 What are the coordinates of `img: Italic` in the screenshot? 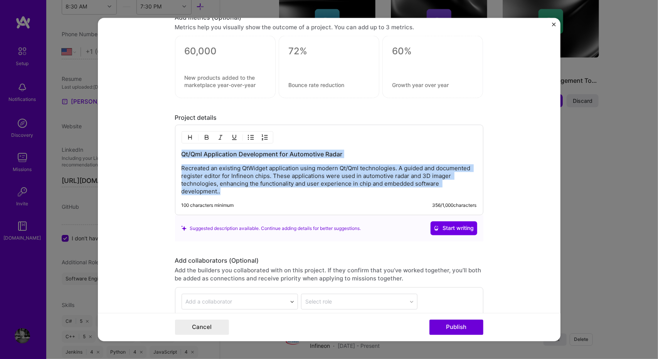 It's located at (221, 138).